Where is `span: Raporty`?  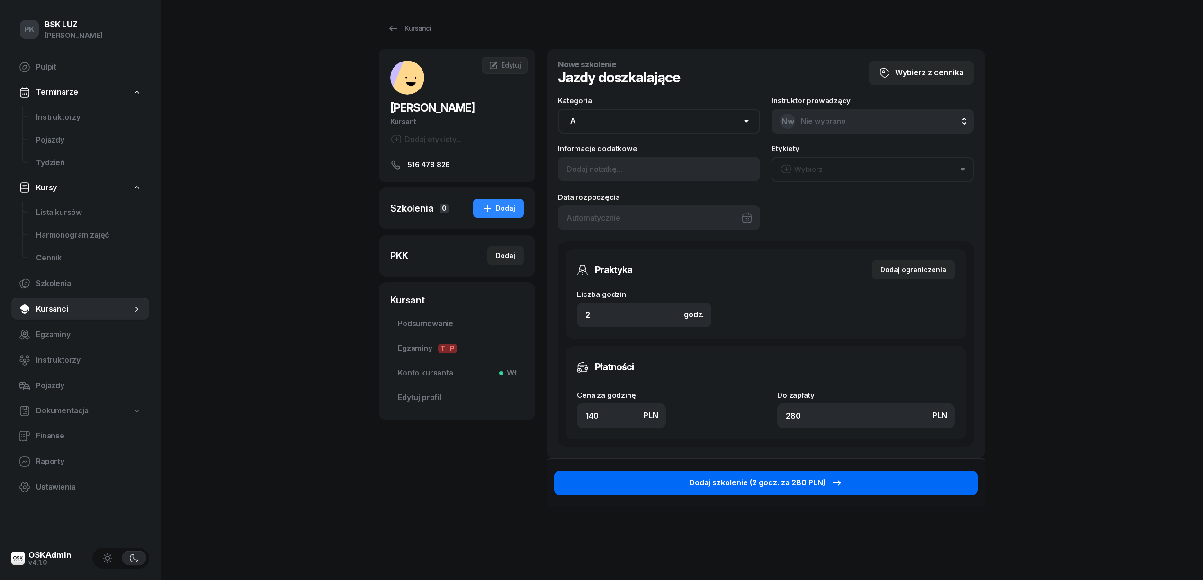 span: Raporty is located at coordinates (89, 462).